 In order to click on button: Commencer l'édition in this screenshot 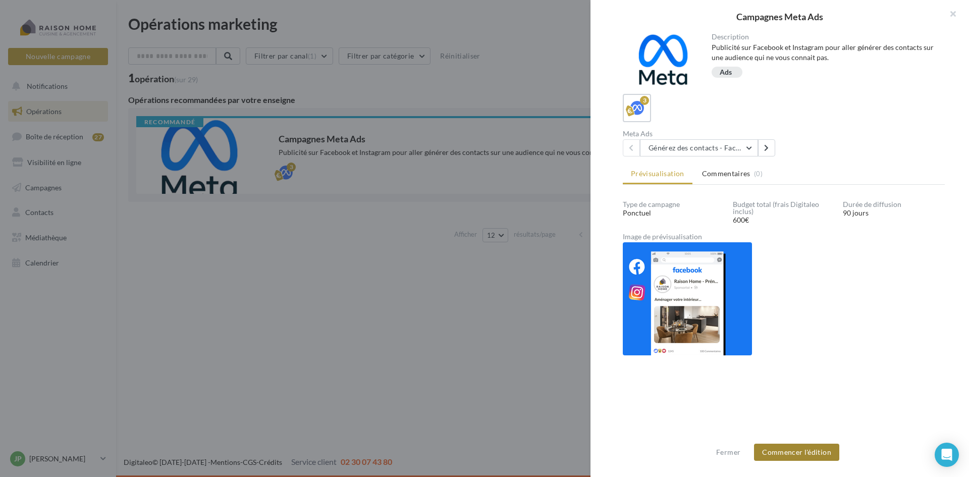, I will do `click(797, 452)`.